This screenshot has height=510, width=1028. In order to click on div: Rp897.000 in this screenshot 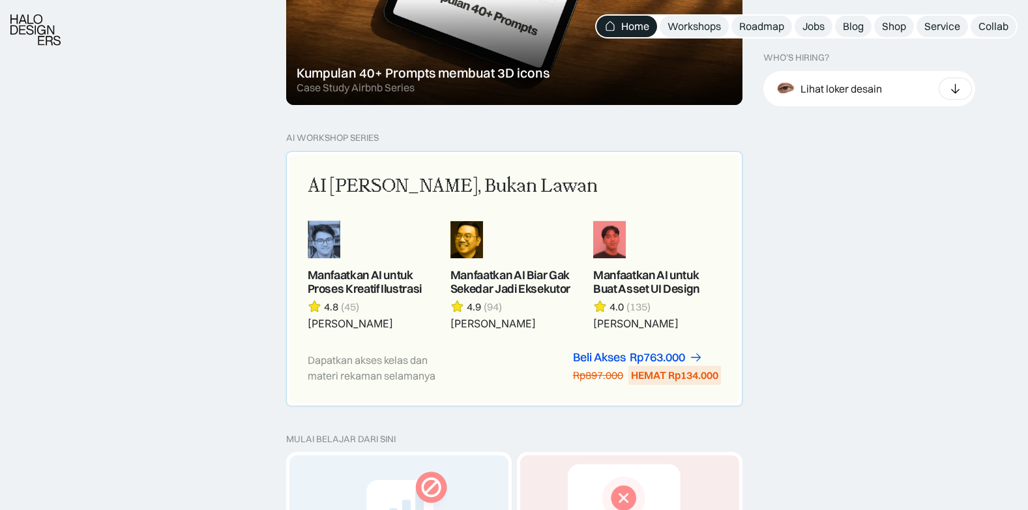, I will do `click(598, 375)`.